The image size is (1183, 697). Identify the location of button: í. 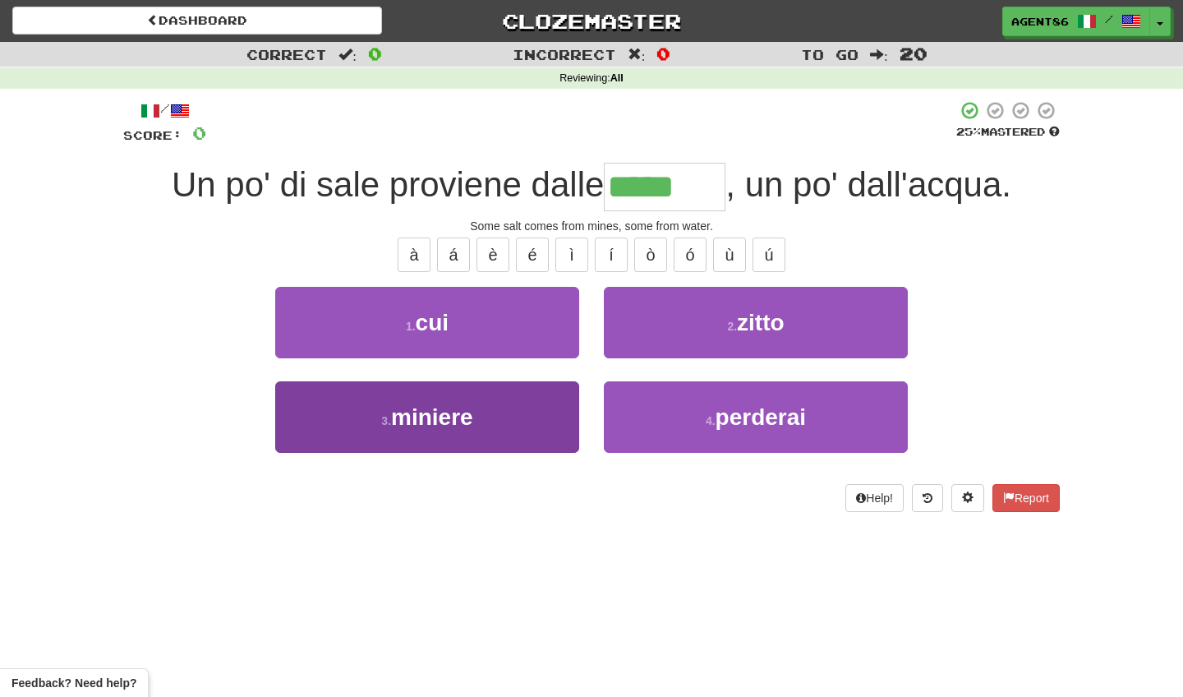
(611, 255).